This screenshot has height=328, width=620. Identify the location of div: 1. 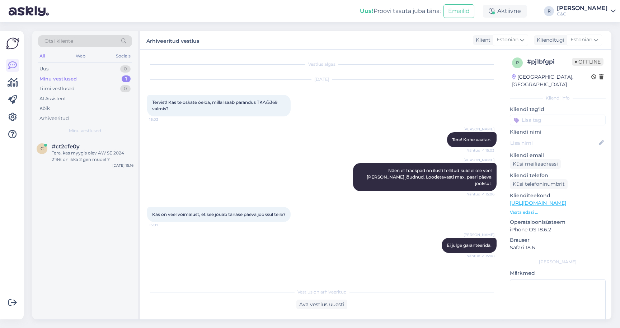
(126, 79).